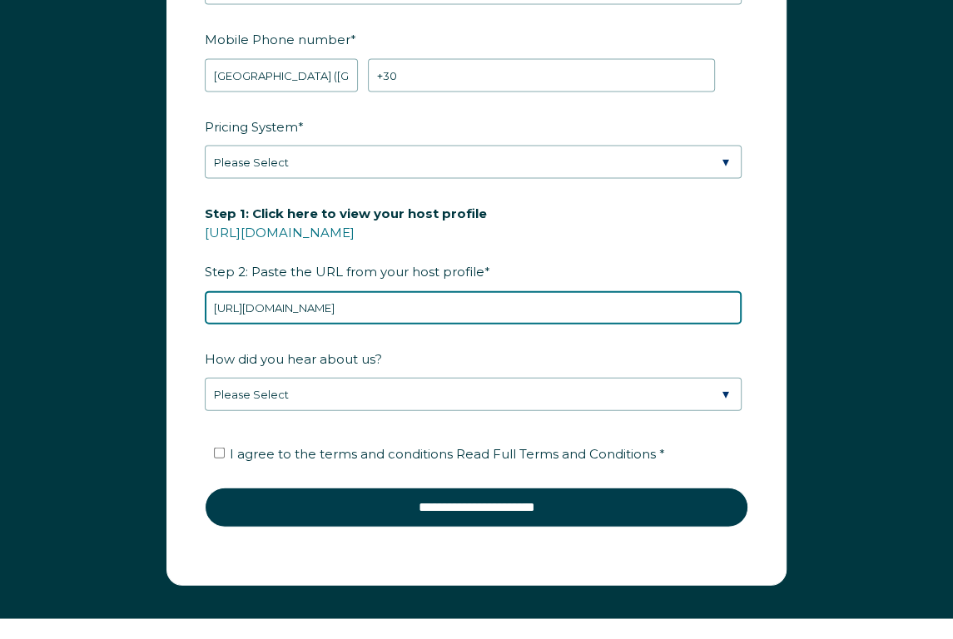 This screenshot has width=953, height=639. Describe the element at coordinates (219, 453) in the screenshot. I see `input: I agree to the terms and conditions Read Full Terms and Conditions *` at that location.